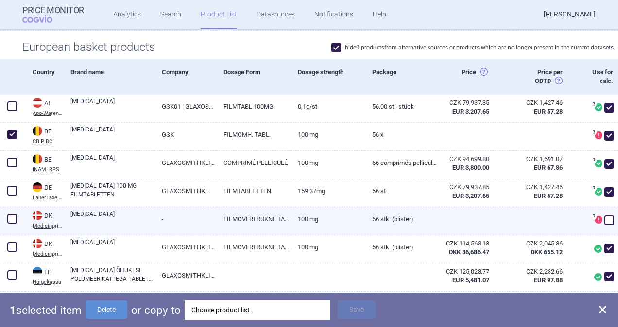 This screenshot has width=618, height=327. What do you see at coordinates (48, 103) in the screenshot?
I see `div: AT` at bounding box center [48, 103].